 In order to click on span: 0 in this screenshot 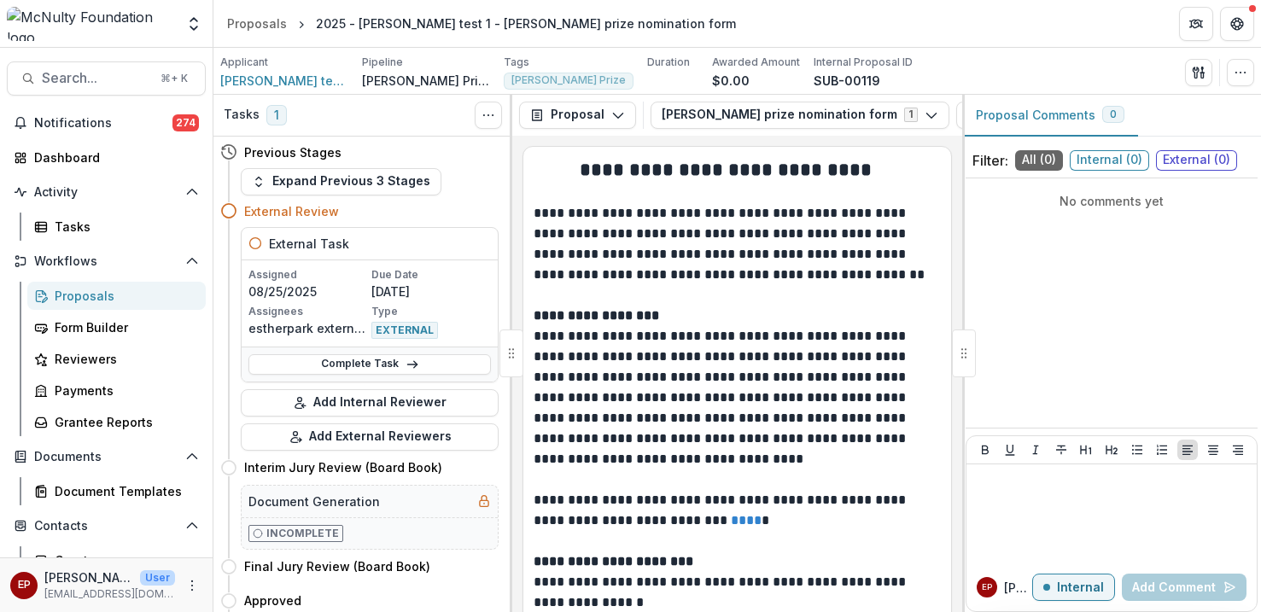, I will do `click(1114, 114)`.